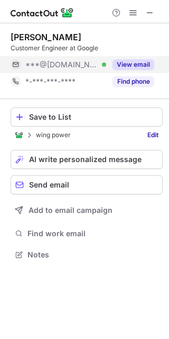 Image resolution: width=169 pixels, height=339 pixels. I want to click on span: Add to email campaign, so click(70, 210).